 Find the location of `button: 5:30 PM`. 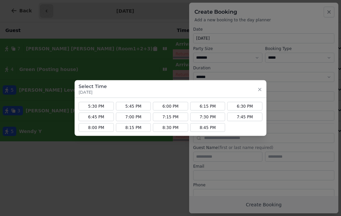

button: 5:30 PM is located at coordinates (96, 106).